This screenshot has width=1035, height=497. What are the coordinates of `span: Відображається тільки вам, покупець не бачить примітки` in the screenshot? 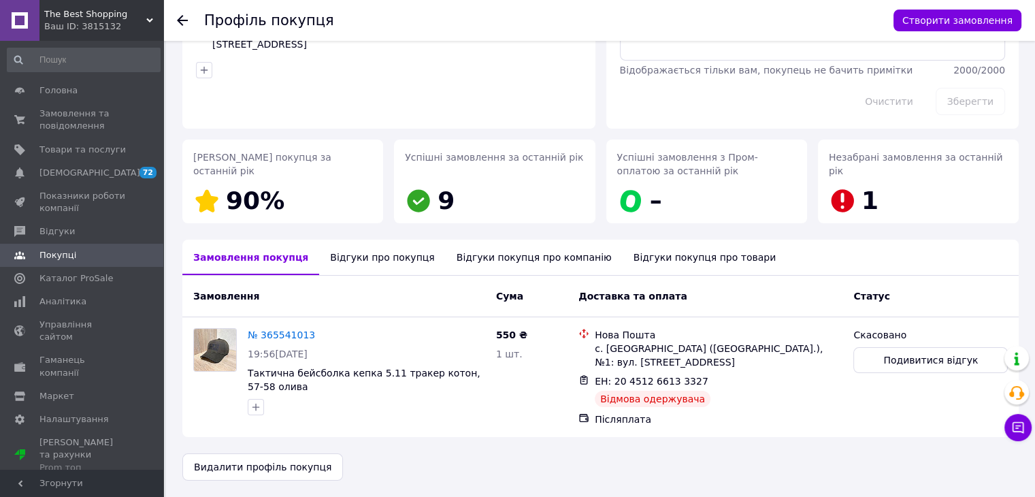 It's located at (766, 70).